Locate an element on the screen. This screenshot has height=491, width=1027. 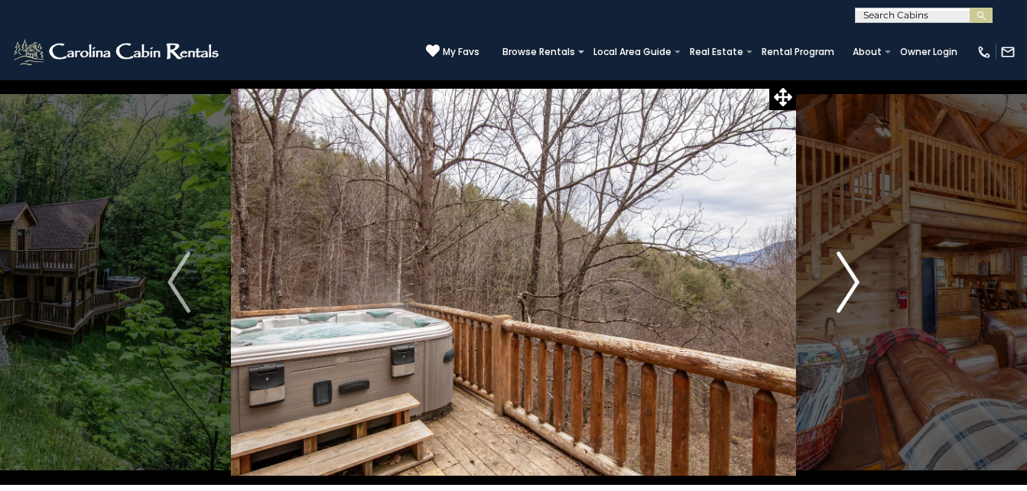
img: White-1-2.png is located at coordinates (117, 52).